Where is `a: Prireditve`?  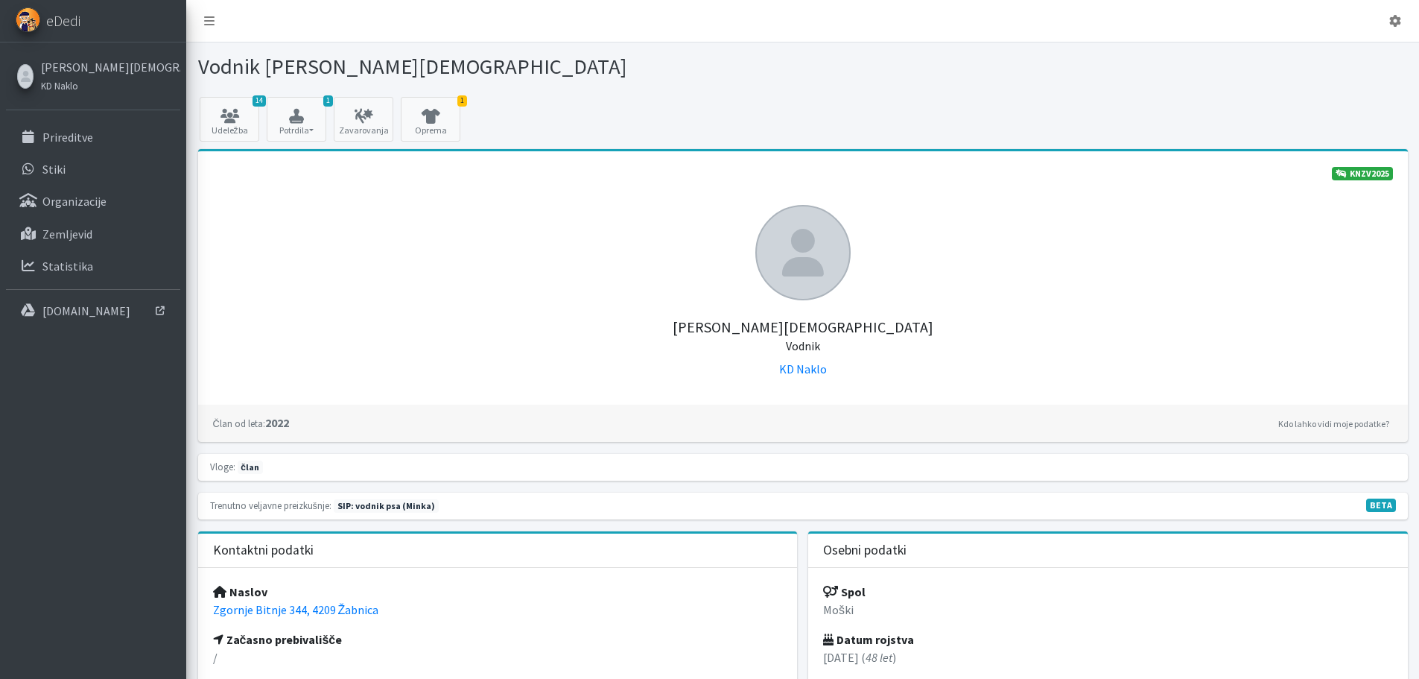
a: Prireditve is located at coordinates (93, 137).